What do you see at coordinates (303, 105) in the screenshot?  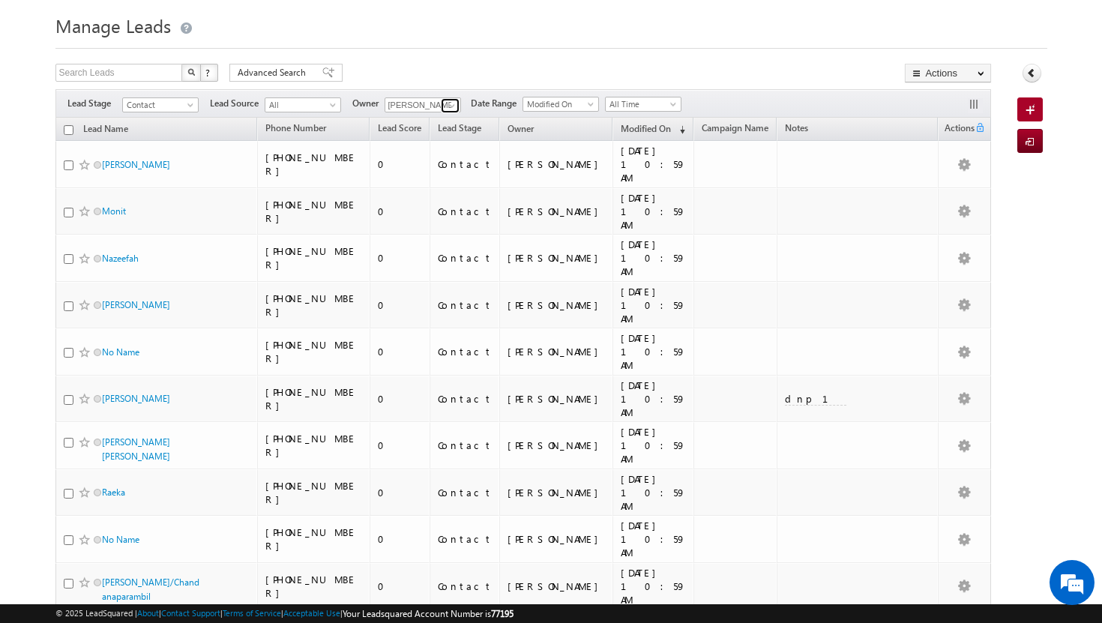 I see `a: All` at bounding box center [303, 105].